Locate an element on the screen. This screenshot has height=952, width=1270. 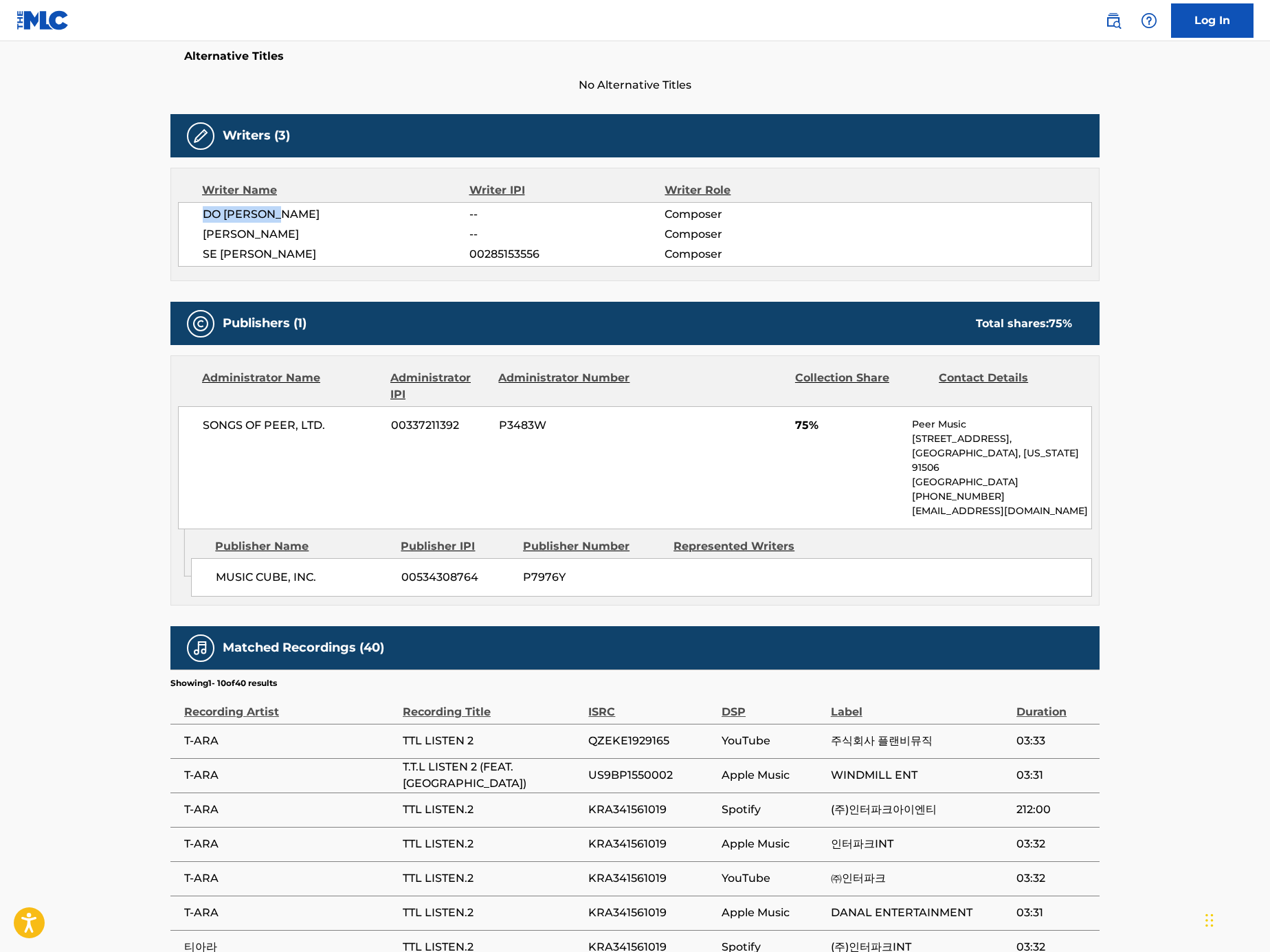
h5: Alternative Titles is located at coordinates (635, 57).